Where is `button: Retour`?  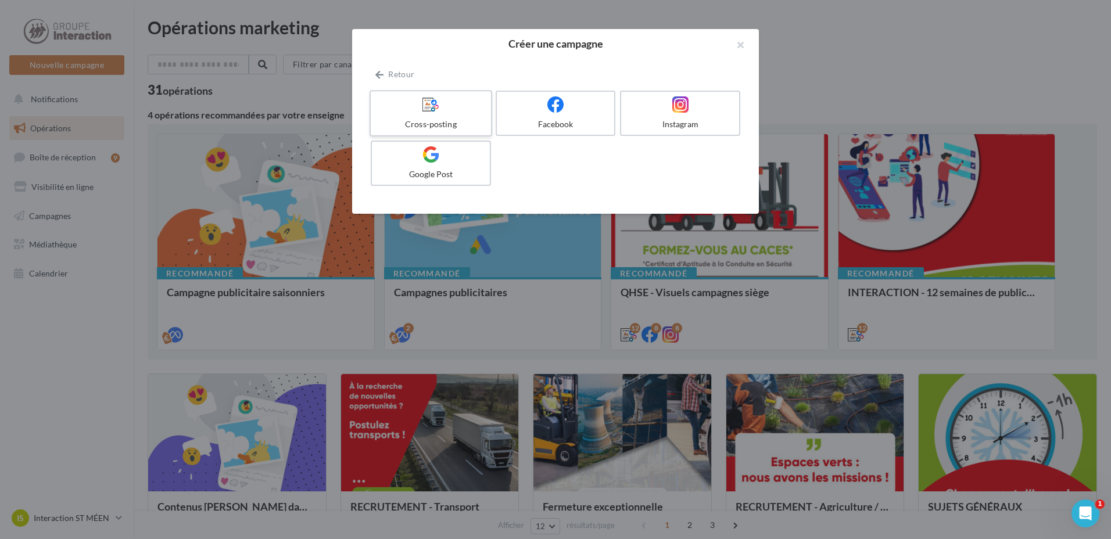 button: Retour is located at coordinates (395, 74).